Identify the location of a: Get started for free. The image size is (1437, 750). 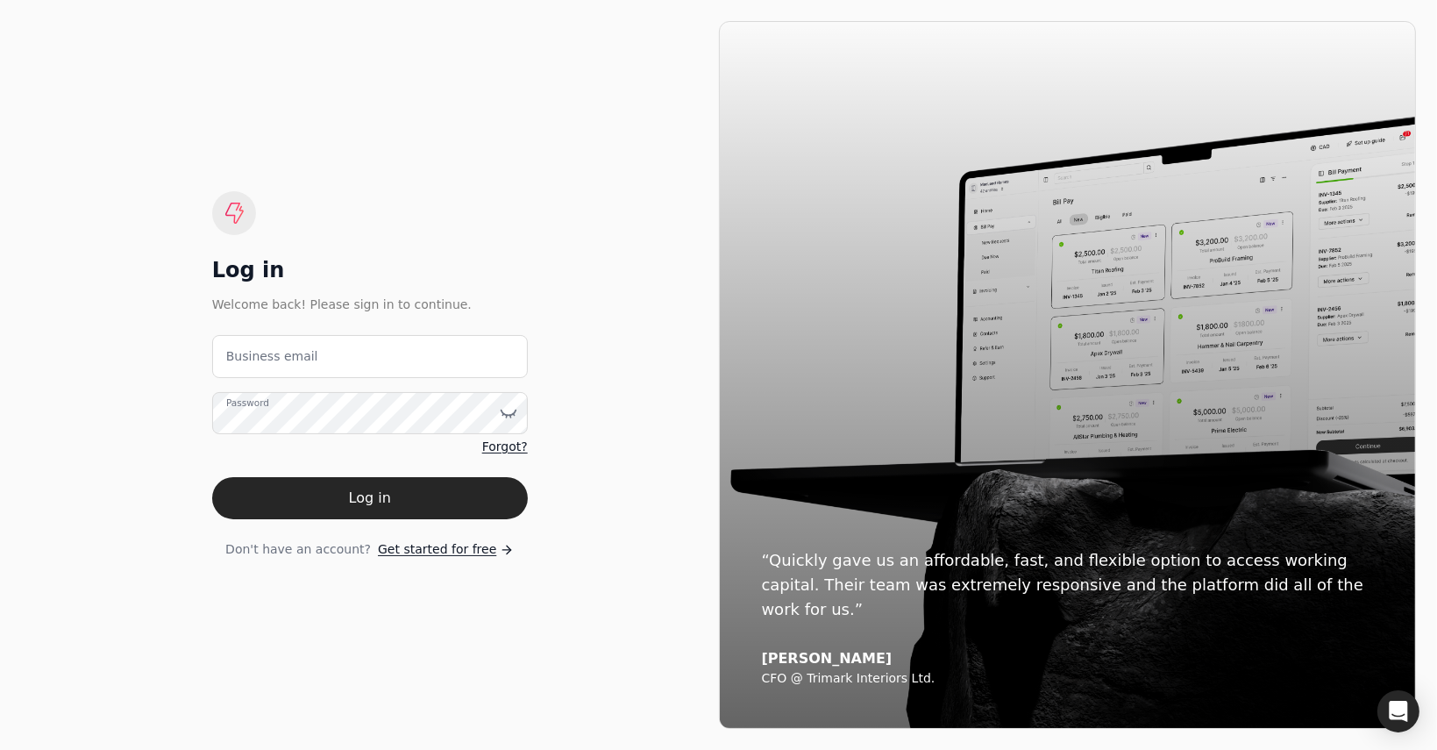
(445, 549).